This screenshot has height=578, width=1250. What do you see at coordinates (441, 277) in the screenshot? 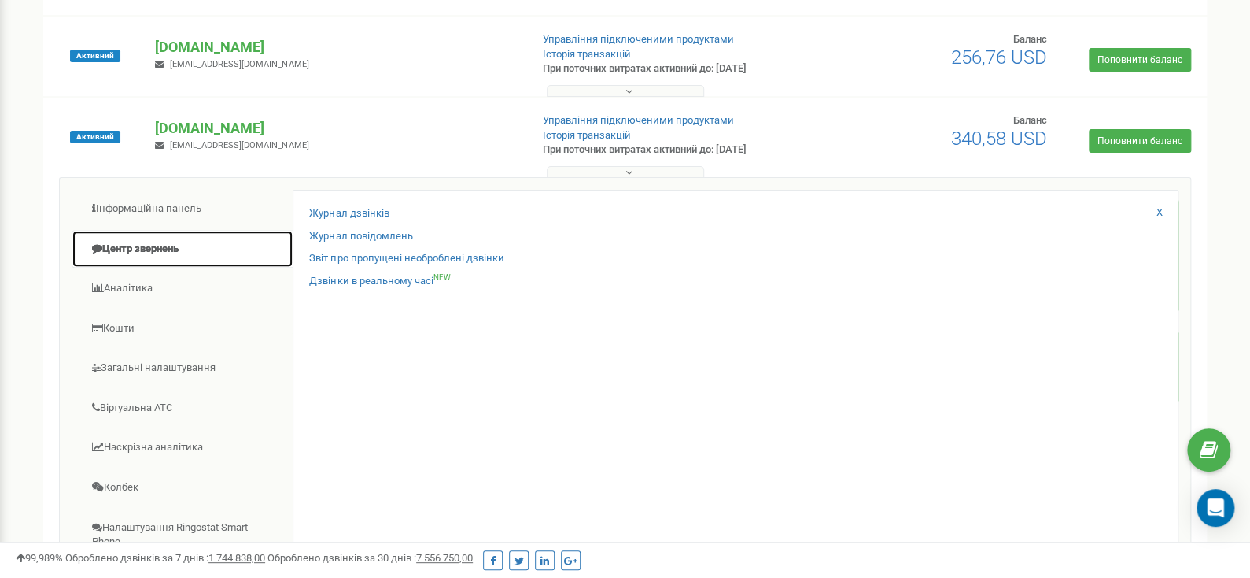
I see `sup: NEW` at bounding box center [441, 277].